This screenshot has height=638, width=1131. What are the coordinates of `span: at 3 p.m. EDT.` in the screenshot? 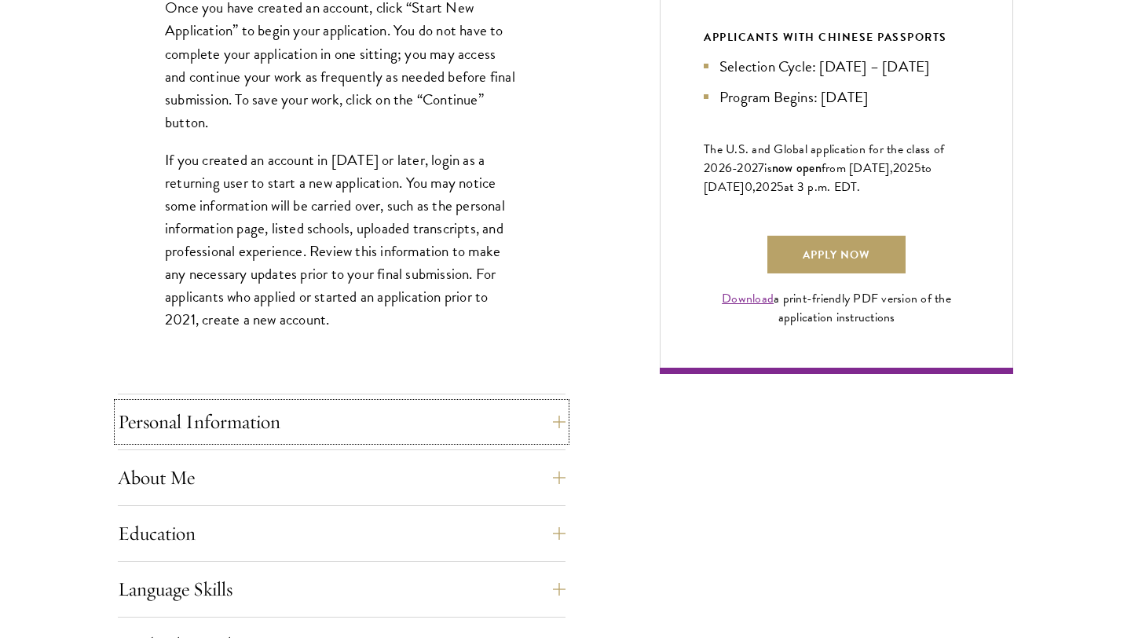 It's located at (822, 187).